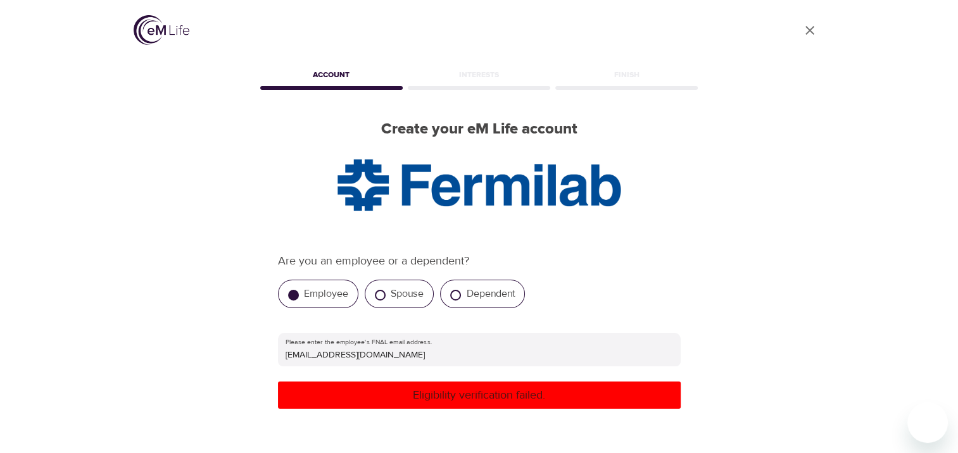  What do you see at coordinates (407, 294) in the screenshot?
I see `label: Spouse` at bounding box center [407, 294].